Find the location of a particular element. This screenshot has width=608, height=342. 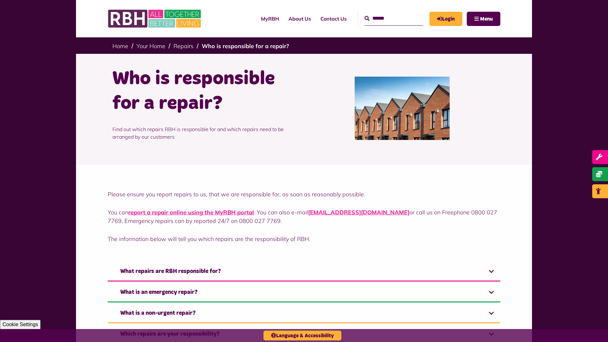

a: What is an emergency repair? is located at coordinates (304, 293).